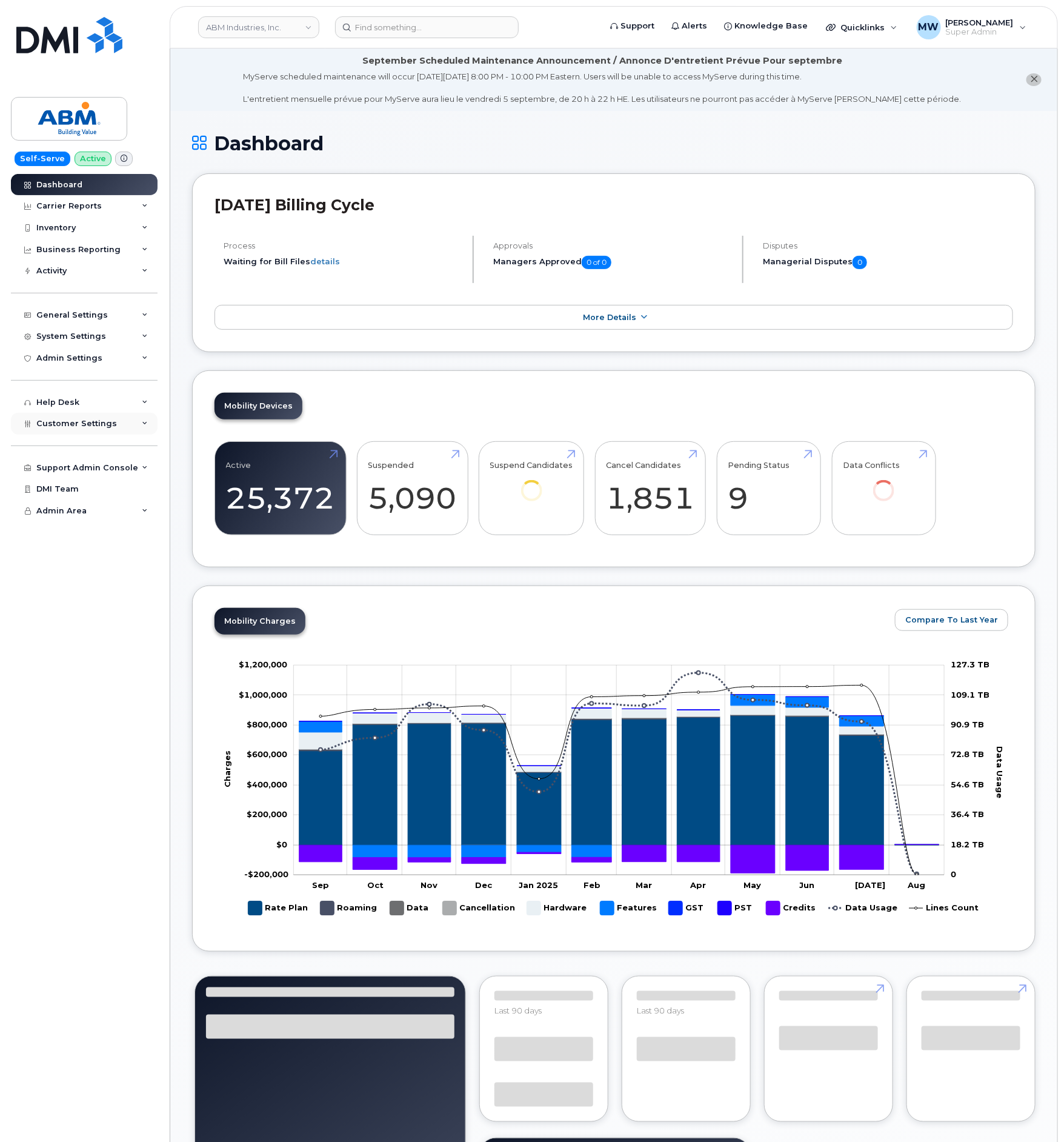 Image resolution: width=1064 pixels, height=1142 pixels. What do you see at coordinates (343, 262) in the screenshot?
I see `li: Waiting for Bill Files` at bounding box center [343, 262].